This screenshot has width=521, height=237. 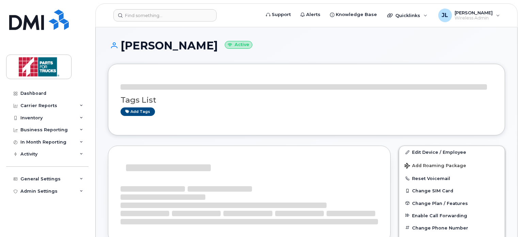 I want to click on span: Add Roaming Package, so click(x=435, y=166).